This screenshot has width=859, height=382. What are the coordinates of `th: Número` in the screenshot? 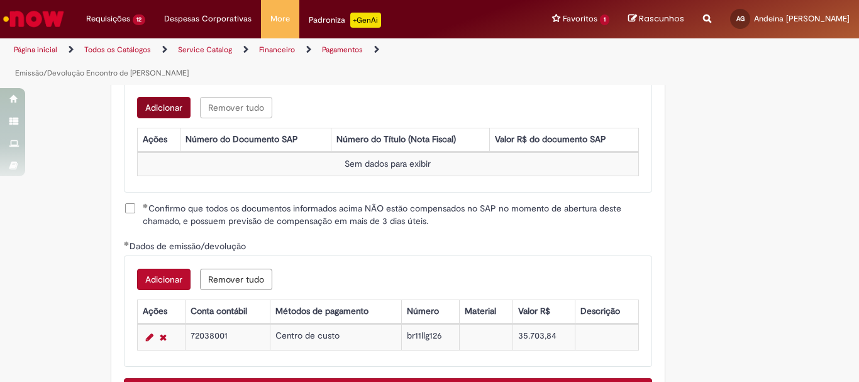 It's located at (430, 311).